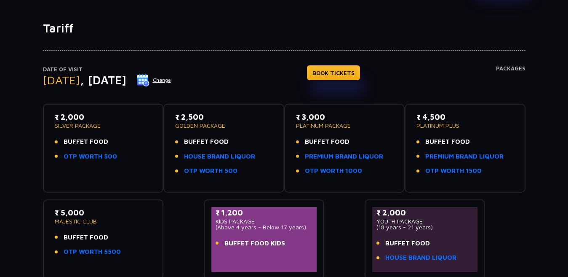 The image size is (568, 277). I want to click on p: GOLDEN PACKAGE, so click(224, 126).